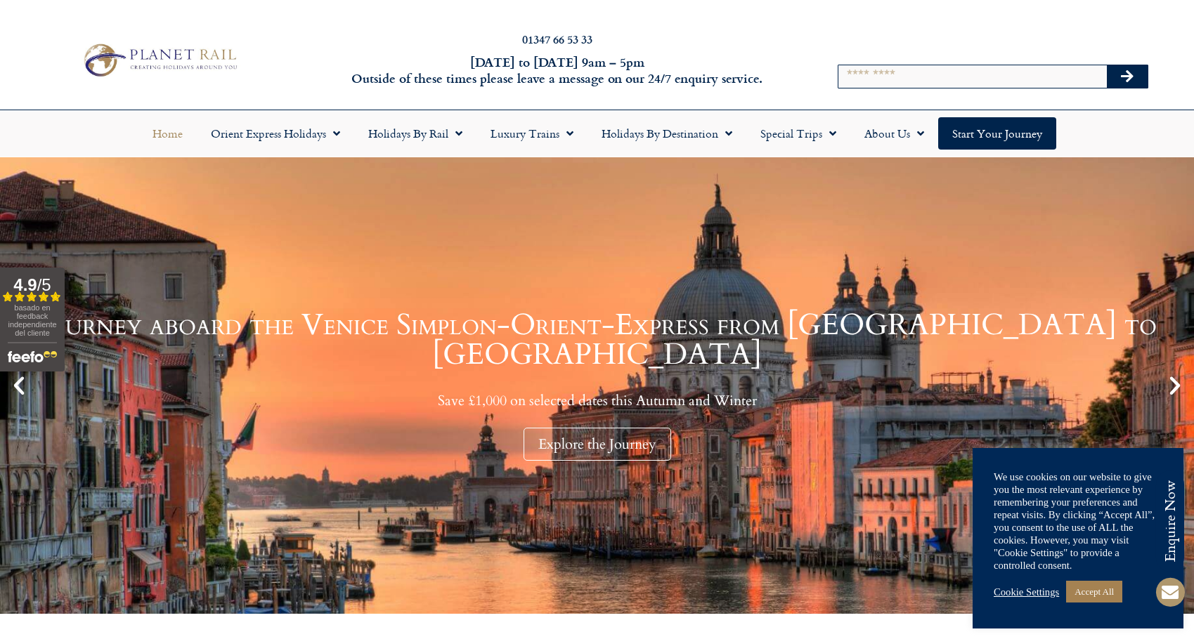  What do you see at coordinates (597, 134) in the screenshot?
I see `nav: Menu` at bounding box center [597, 134].